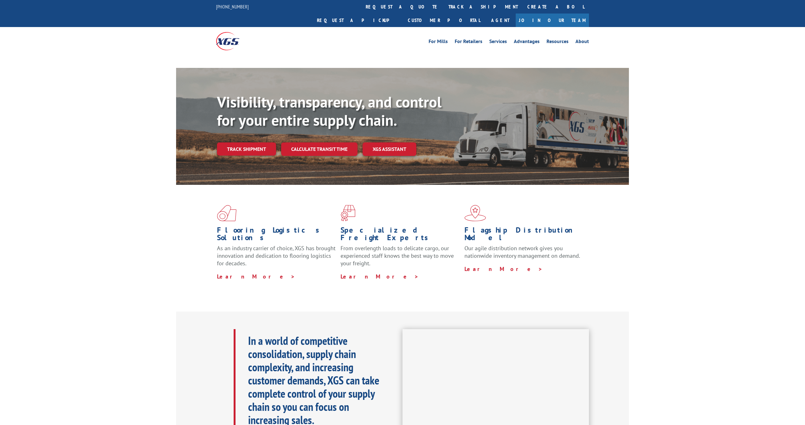  I want to click on h1: Flooring Logistics Solutions, so click(276, 235).